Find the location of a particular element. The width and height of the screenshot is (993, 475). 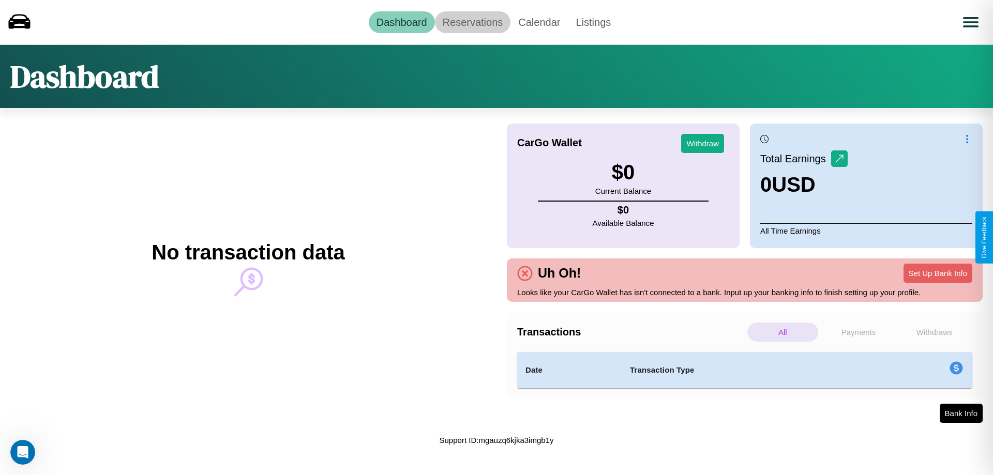

a: Listings is located at coordinates (593, 22).